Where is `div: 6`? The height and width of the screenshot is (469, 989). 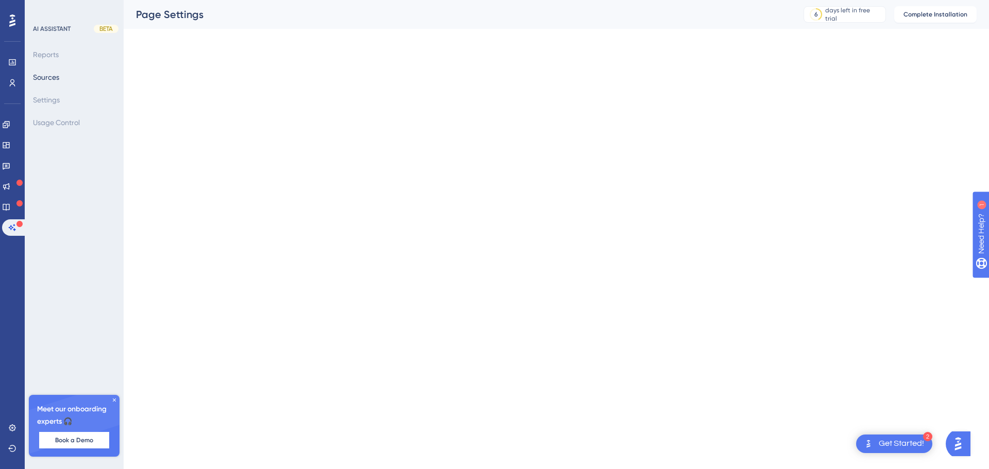
div: 6 is located at coordinates (816, 14).